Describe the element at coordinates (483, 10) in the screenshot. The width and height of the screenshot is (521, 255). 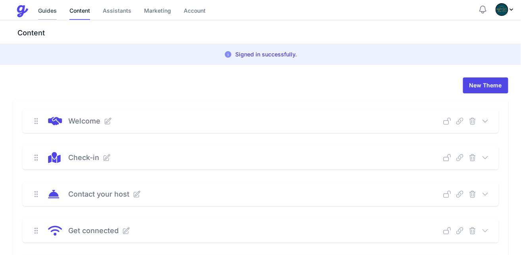
I see `button: Notifications` at that location.